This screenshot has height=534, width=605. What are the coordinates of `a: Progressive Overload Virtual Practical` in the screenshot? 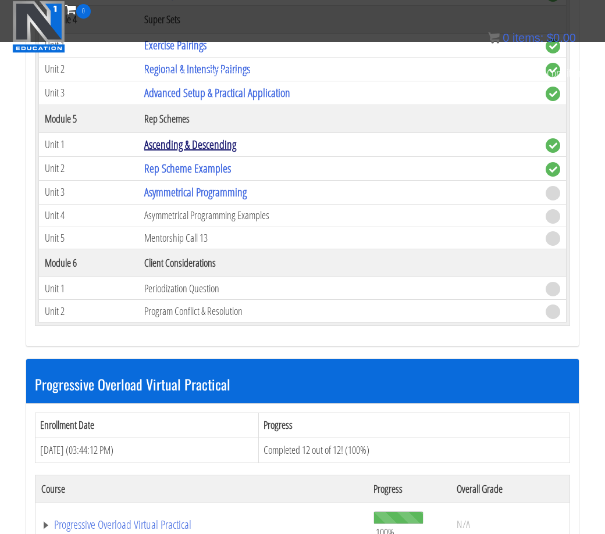 It's located at (201, 525).